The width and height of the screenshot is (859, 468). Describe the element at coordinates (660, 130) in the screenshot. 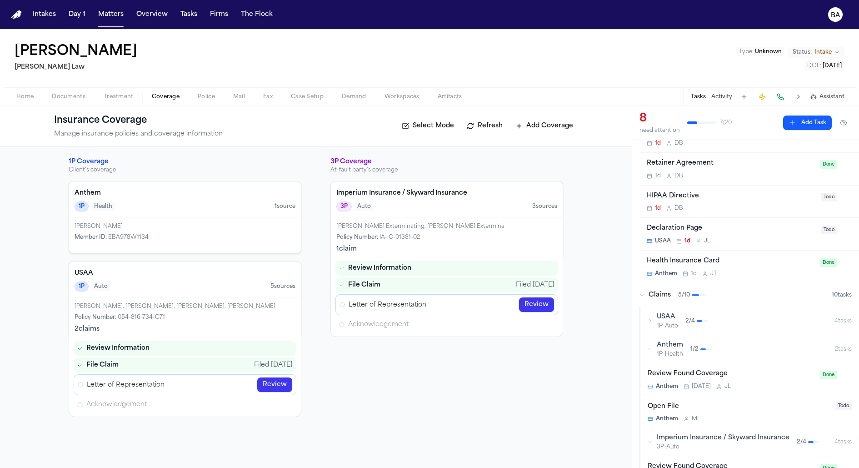

I see `div: need attention` at that location.